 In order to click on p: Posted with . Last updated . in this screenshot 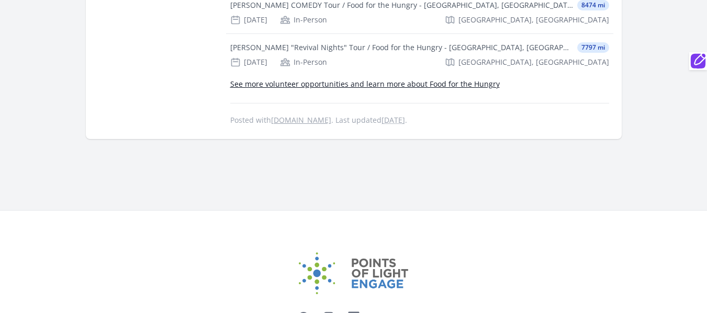, I will do `click(420, 120)`.